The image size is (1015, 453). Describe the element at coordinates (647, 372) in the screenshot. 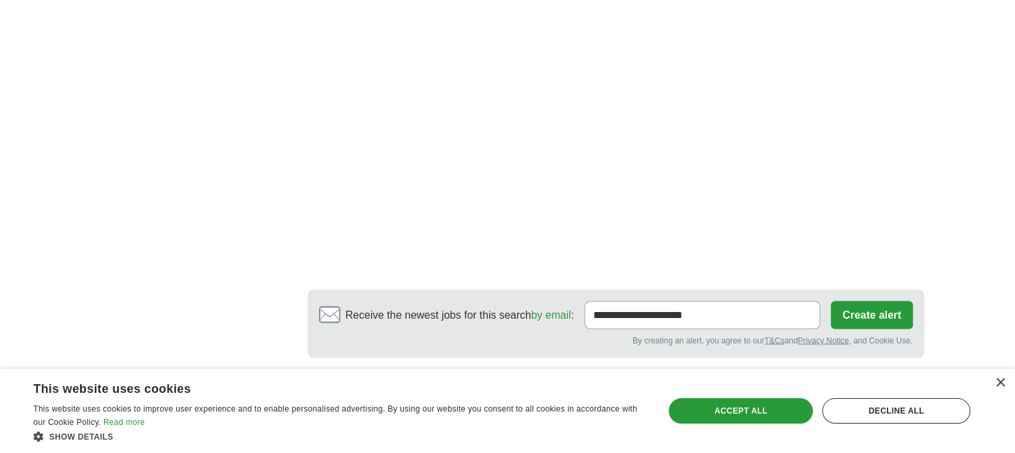

I see `span: 13,426` at that location.